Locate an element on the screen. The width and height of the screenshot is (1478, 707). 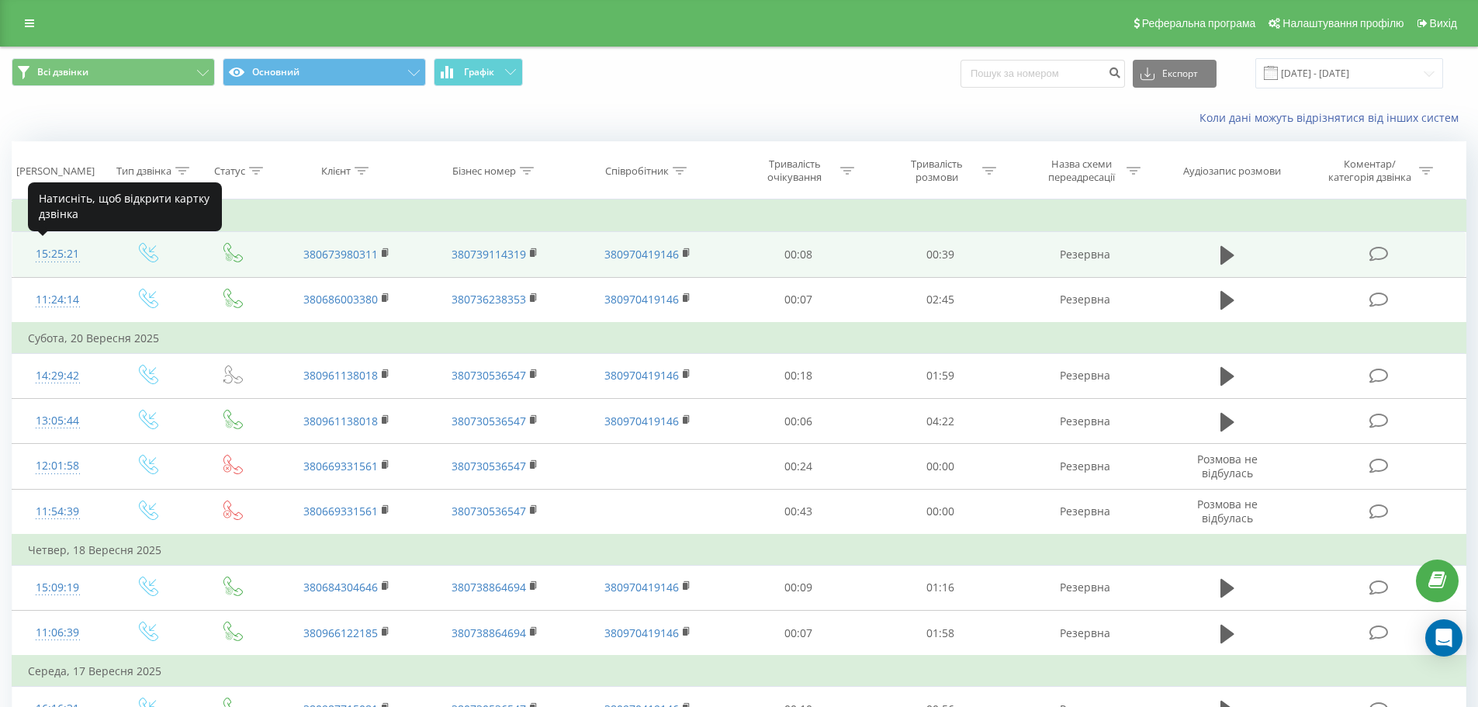
span: Всі дзвінки is located at coordinates (63, 72).